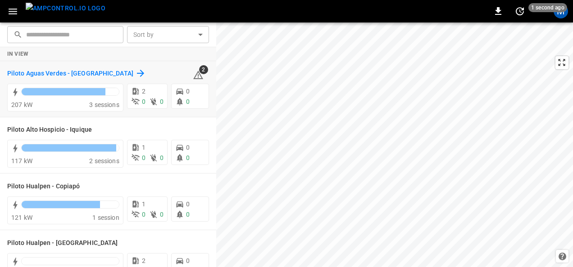 The image size is (573, 267). I want to click on h6: Piloto Aguas Verdes - Antofagasta, so click(70, 74).